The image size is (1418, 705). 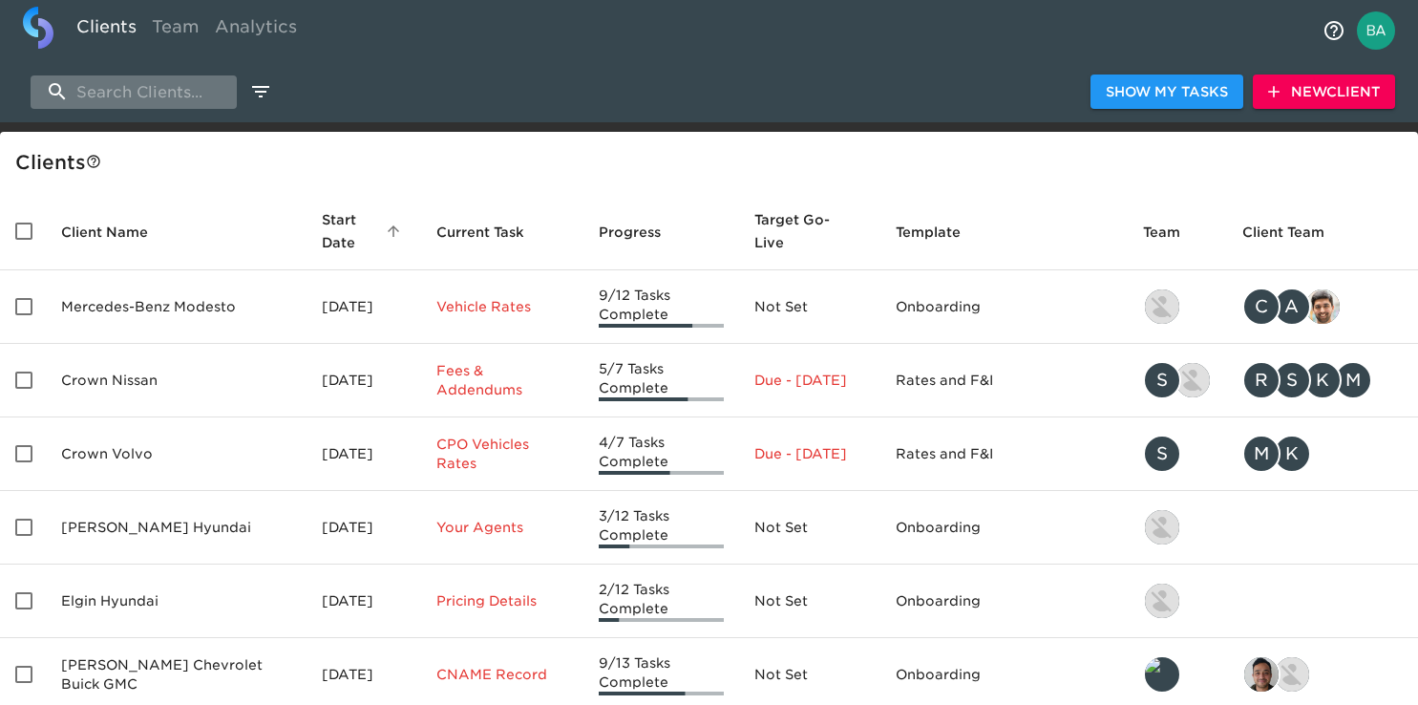 I want to click on span: New Client, so click(x=1324, y=92).